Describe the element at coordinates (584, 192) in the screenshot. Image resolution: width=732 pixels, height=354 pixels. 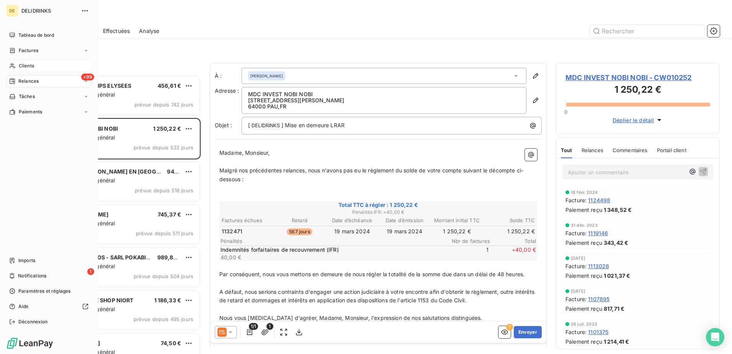
I see `span: 18 févr. 2024` at that location.